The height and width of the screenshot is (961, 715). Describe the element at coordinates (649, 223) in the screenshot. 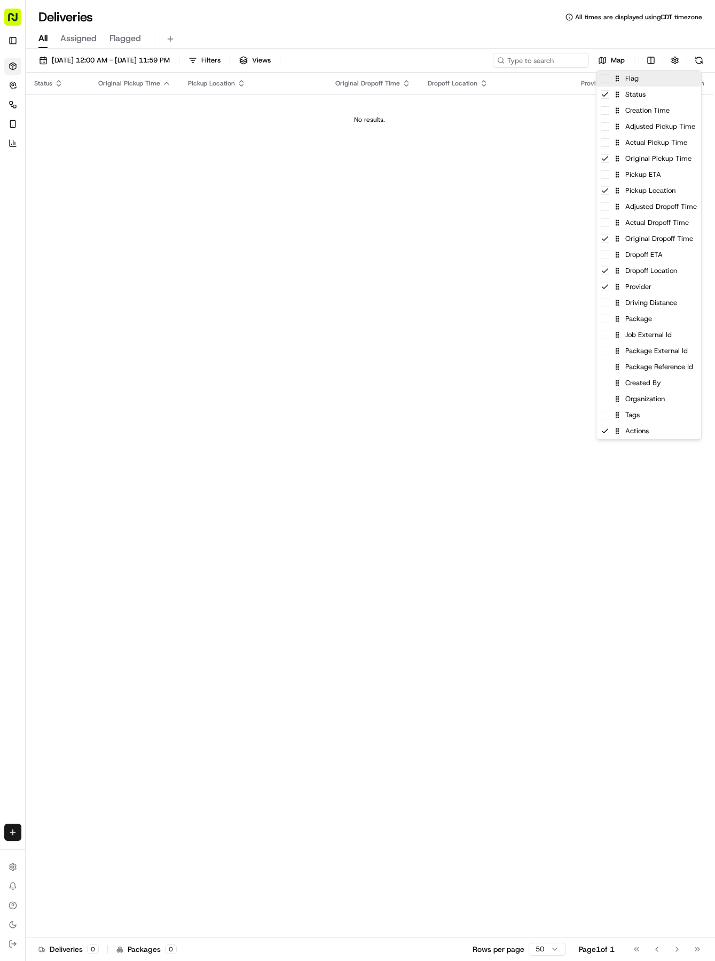

I see `div: Actual Dropoff Time` at that location.